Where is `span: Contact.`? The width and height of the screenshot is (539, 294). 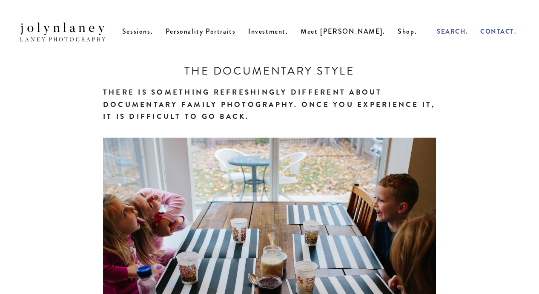
span: Contact. is located at coordinates (498, 32).